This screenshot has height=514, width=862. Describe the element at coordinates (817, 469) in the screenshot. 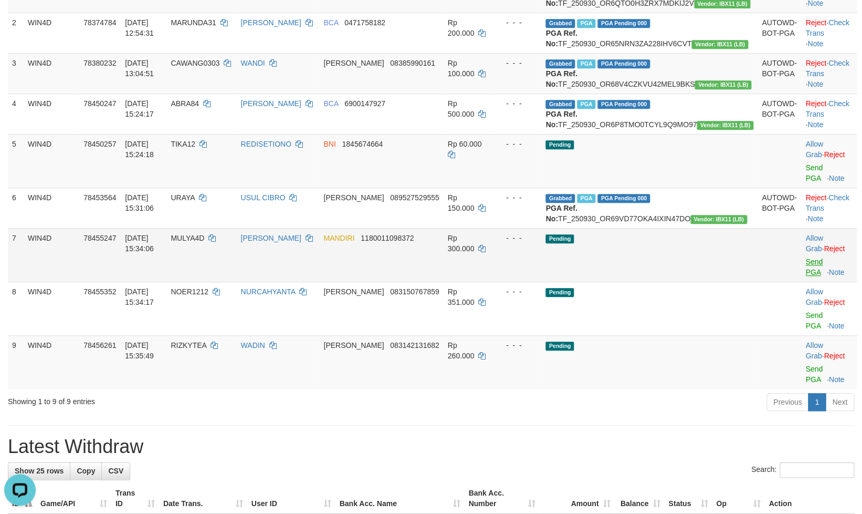

I see `input: Search:` at that location.